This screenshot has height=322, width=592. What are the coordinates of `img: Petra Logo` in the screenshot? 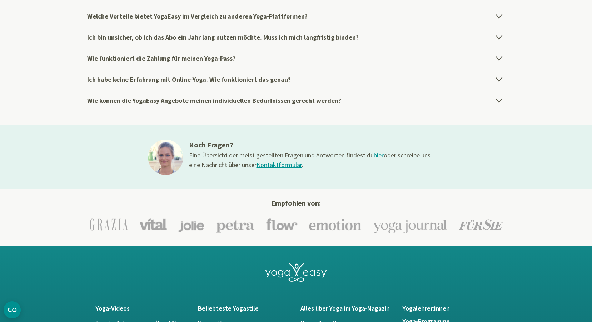 It's located at (235, 225).